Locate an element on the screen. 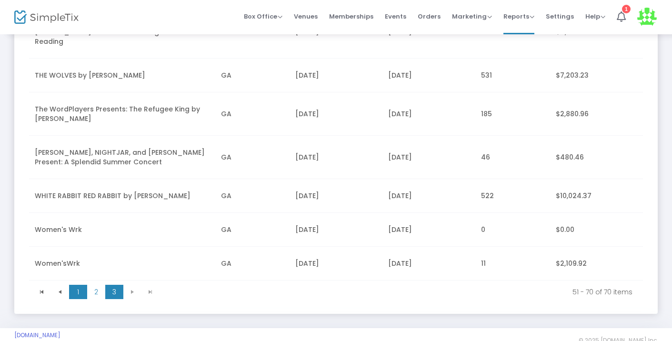 Image resolution: width=672 pixels, height=341 pixels. span: Orders is located at coordinates (429, 16).